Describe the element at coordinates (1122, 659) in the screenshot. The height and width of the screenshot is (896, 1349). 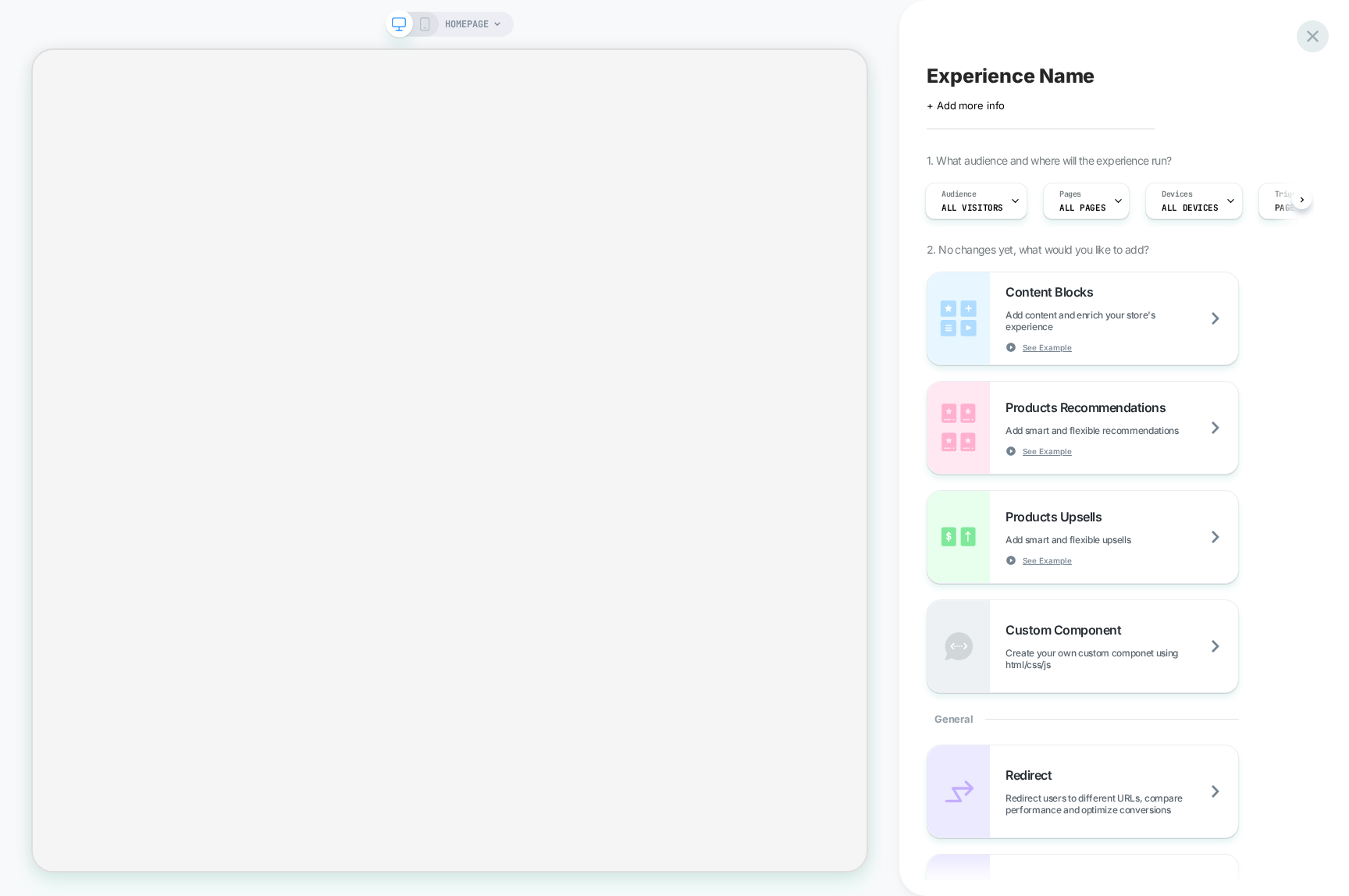
I see `span: Create your own custom componet using html/css/js` at that location.